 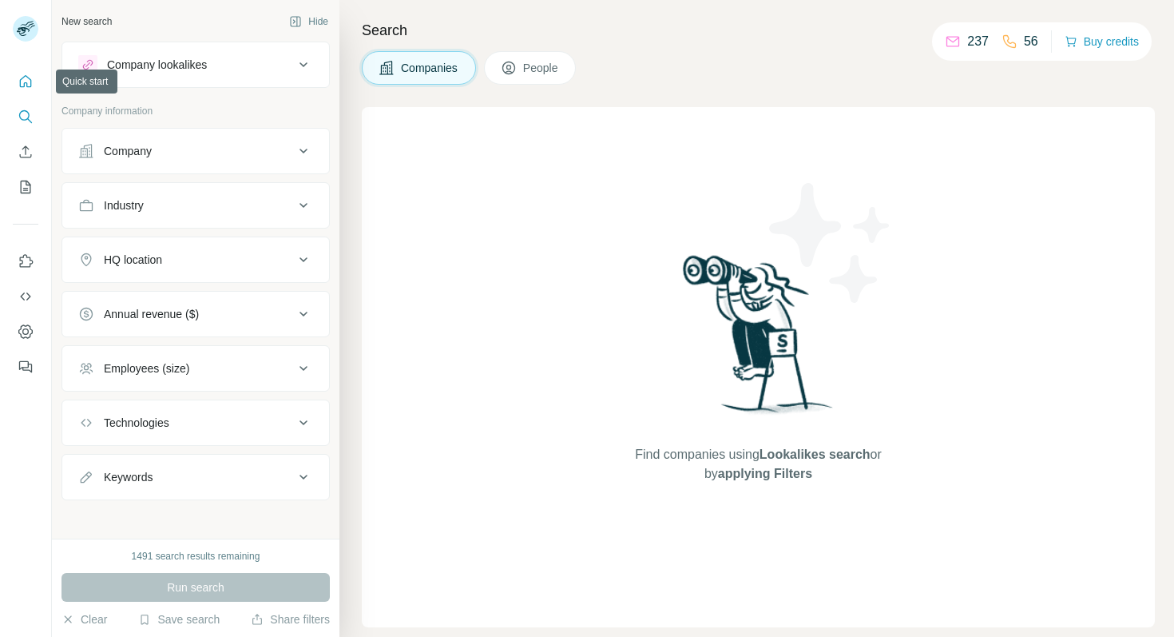 What do you see at coordinates (26, 187) in the screenshot?
I see `button: My lists` at bounding box center [26, 187].